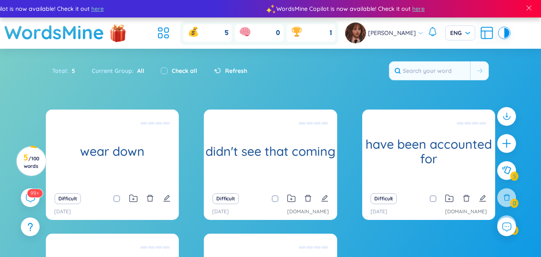 The width and height of the screenshot is (541, 257). Describe the element at coordinates (31, 162) in the screenshot. I see `span: / 100 words` at that location.